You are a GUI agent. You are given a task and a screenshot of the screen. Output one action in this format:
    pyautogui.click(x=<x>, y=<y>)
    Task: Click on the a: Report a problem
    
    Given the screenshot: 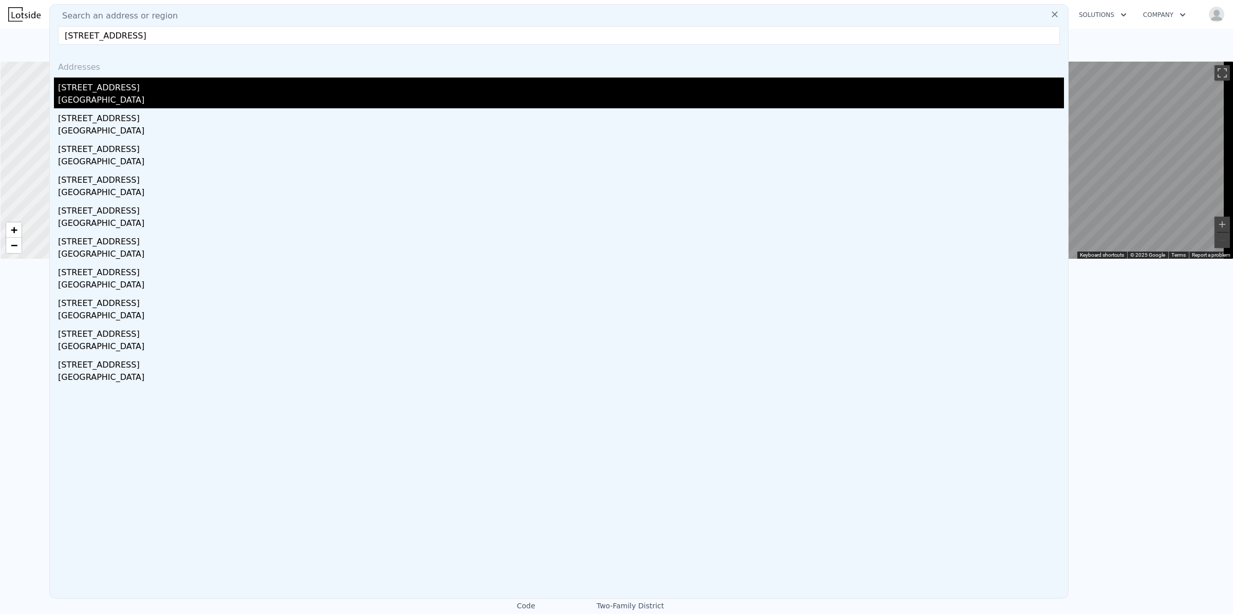 What is the action you would take?
    pyautogui.click(x=1211, y=255)
    